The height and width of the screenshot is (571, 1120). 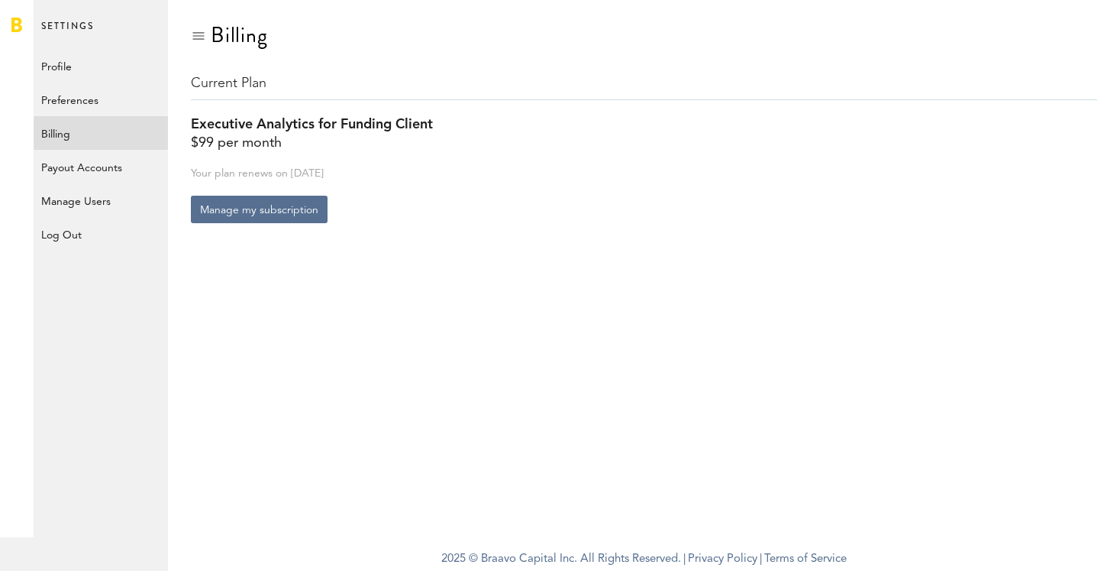 I want to click on div: $99 per month, so click(x=644, y=143).